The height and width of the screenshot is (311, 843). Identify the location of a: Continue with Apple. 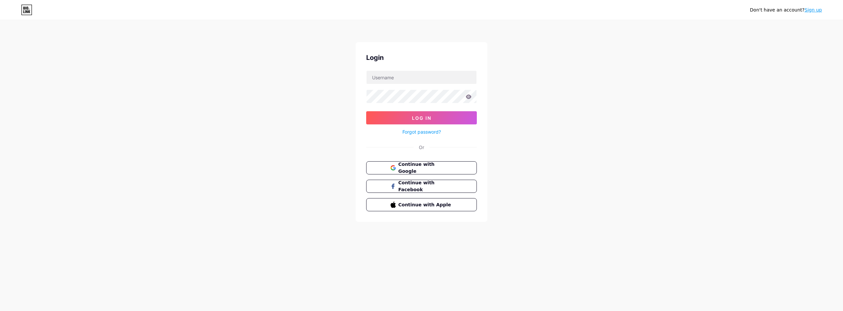
(422, 205).